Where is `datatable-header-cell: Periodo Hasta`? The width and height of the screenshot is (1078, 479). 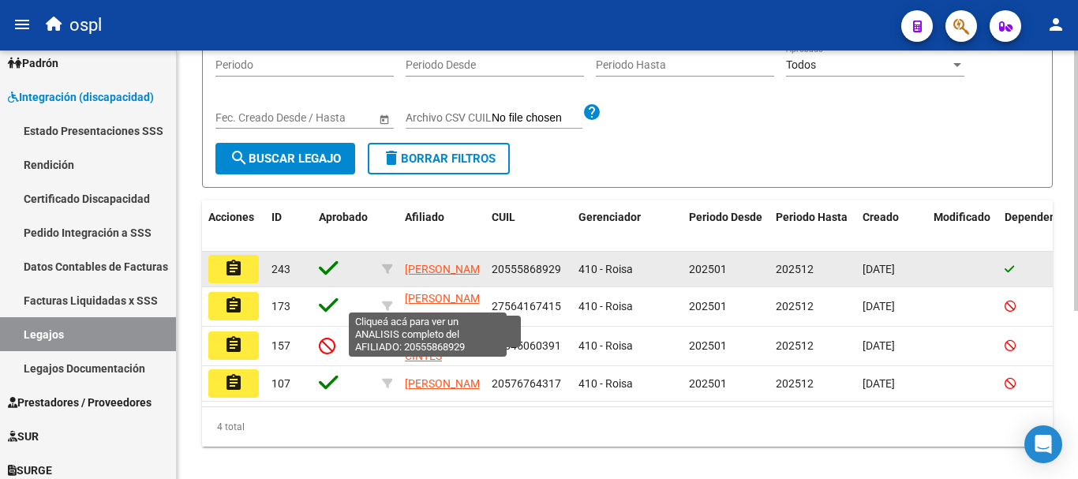 datatable-header-cell: Periodo Hasta is located at coordinates (812, 226).